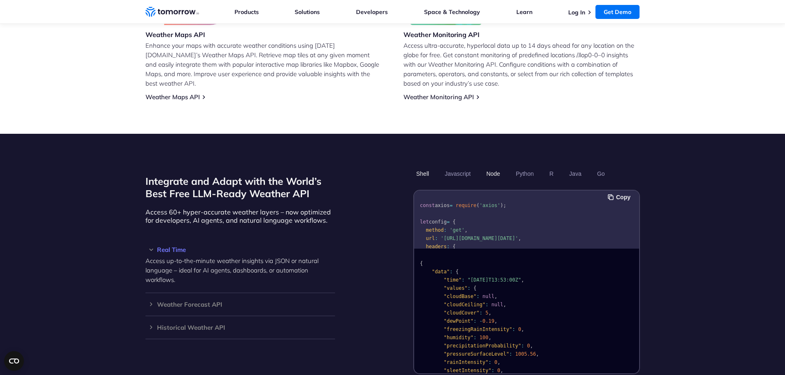 The width and height of the screenshot is (785, 375). I want to click on span: "cloudCover", so click(461, 313).